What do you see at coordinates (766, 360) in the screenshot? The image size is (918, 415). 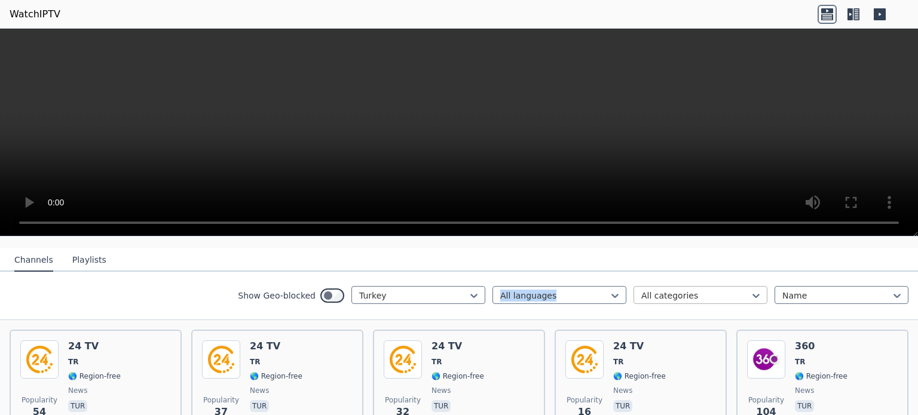 I see `img: 360` at bounding box center [766, 360].